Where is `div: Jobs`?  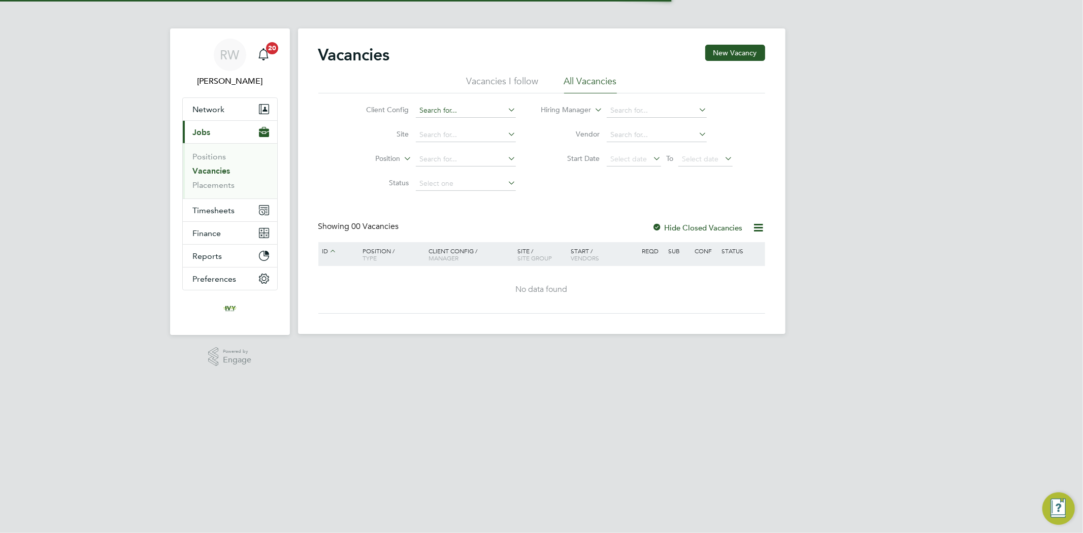
div: Jobs is located at coordinates (230, 171).